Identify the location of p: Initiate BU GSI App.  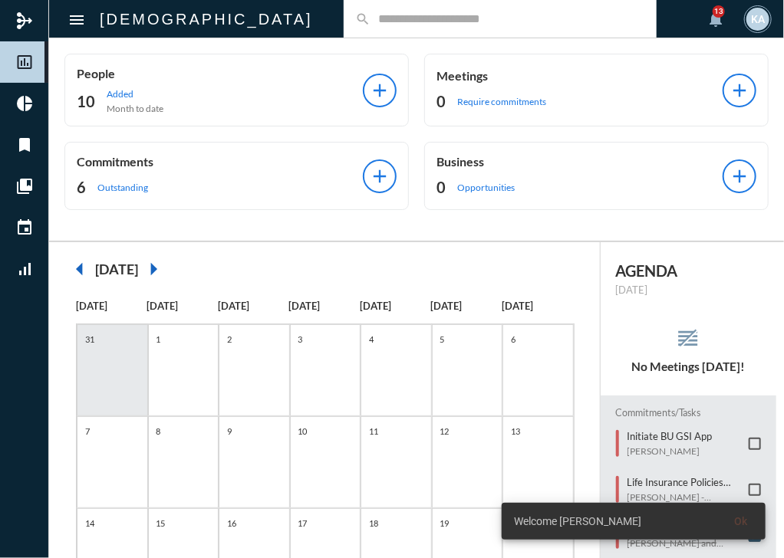
(670, 436).